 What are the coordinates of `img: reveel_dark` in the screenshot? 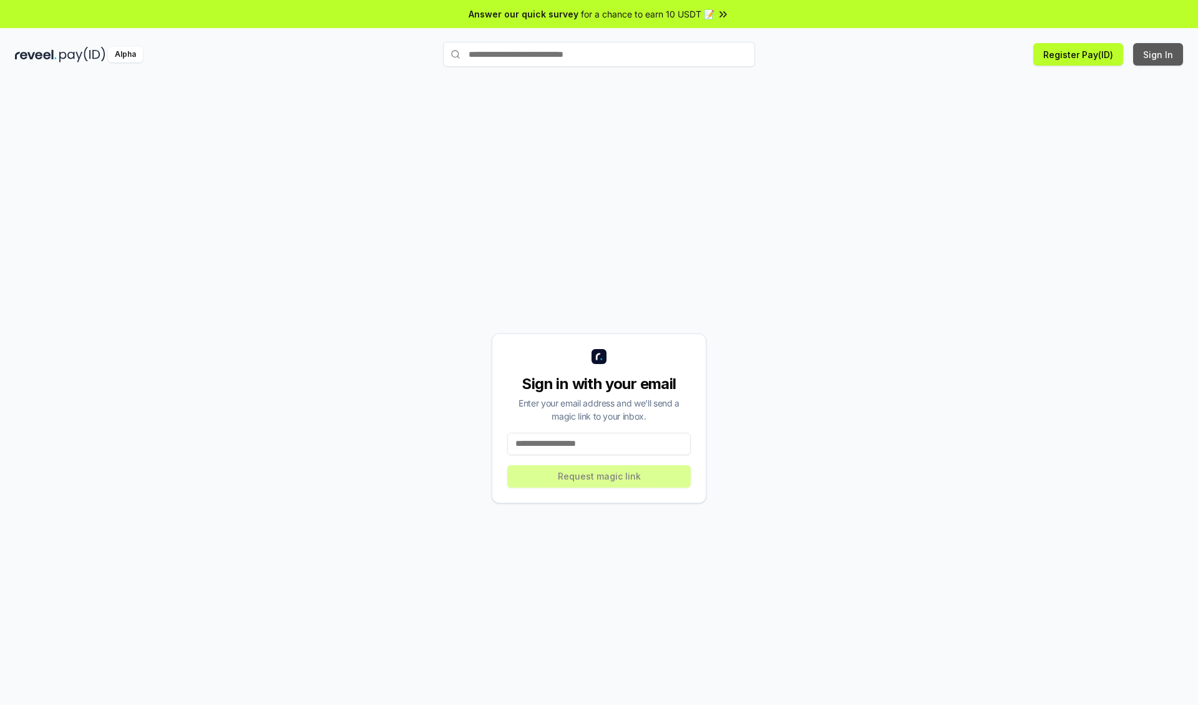 It's located at (36, 54).